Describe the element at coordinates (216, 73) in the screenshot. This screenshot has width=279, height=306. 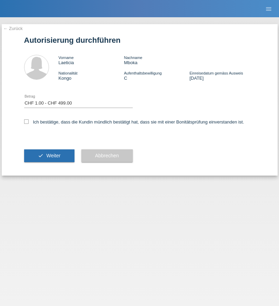
I see `span: Einreisedatum gemäss Ausweis` at that location.